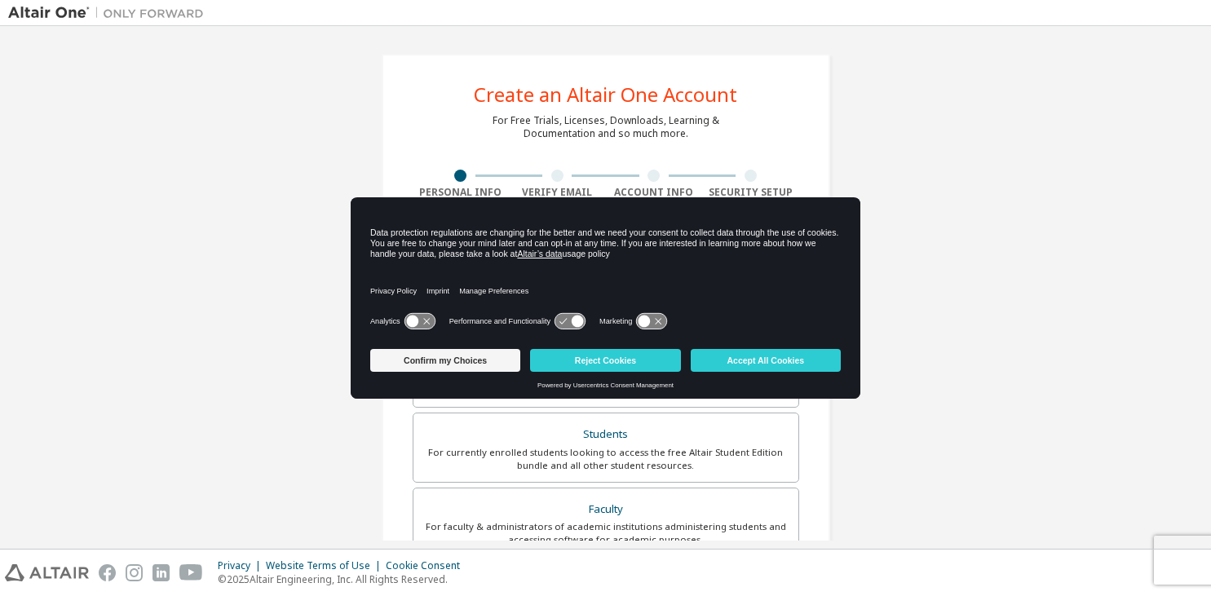  Describe the element at coordinates (606, 435) in the screenshot. I see `div: Students` at that location.